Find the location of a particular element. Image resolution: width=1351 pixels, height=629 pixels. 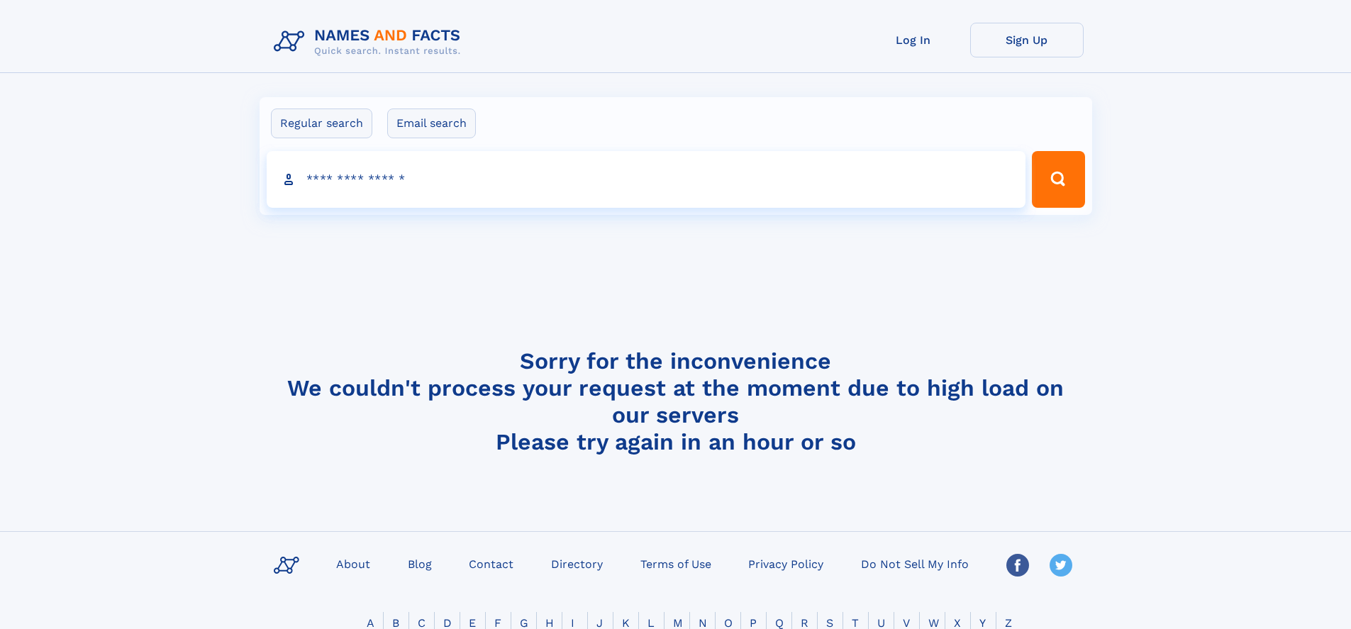

a: Blog is located at coordinates (420, 563).